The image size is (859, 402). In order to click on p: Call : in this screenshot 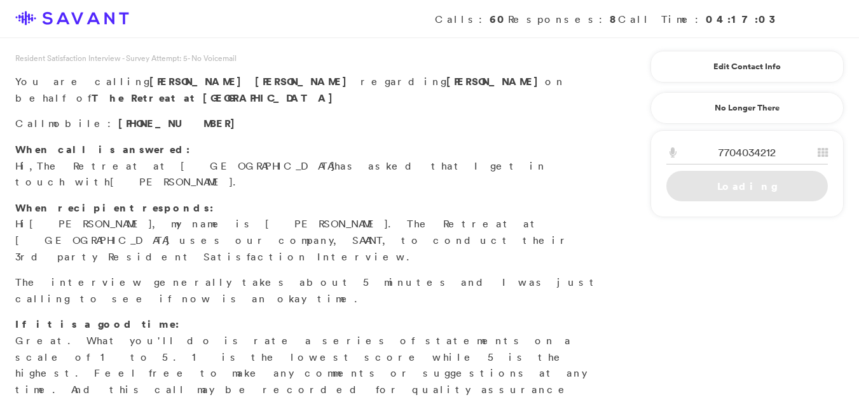, I will do `click(308, 124)`.